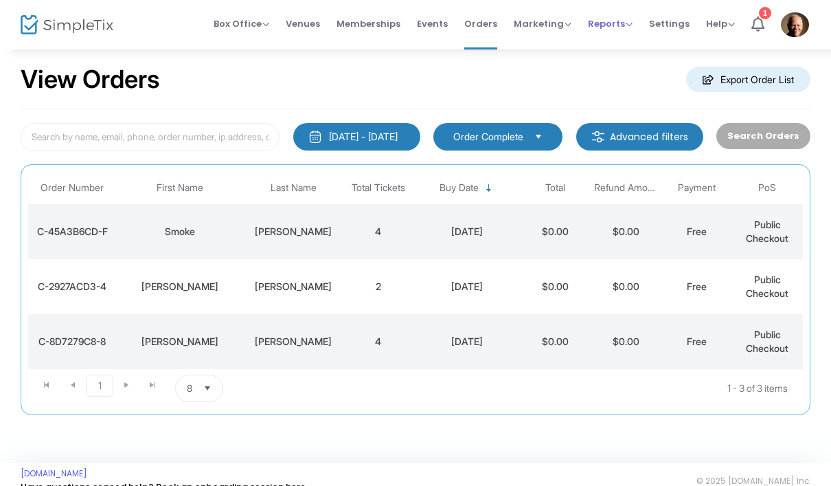  What do you see at coordinates (293, 341) in the screenshot?
I see `div: warren` at bounding box center [293, 341].